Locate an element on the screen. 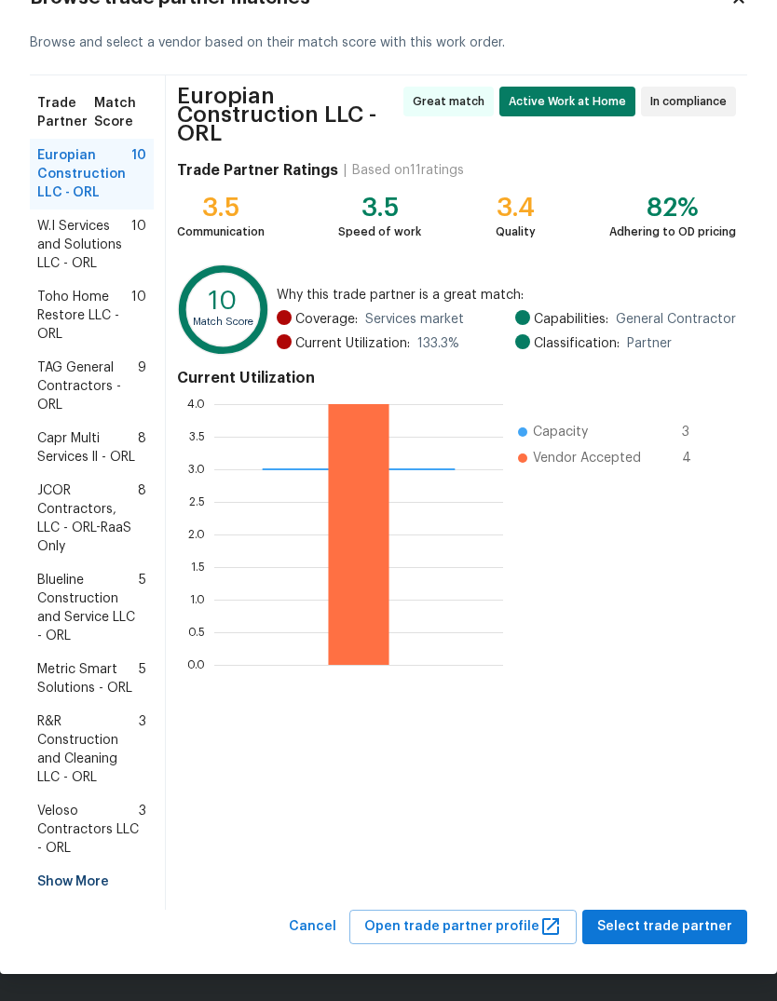  text: 1.5 is located at coordinates (197, 566).